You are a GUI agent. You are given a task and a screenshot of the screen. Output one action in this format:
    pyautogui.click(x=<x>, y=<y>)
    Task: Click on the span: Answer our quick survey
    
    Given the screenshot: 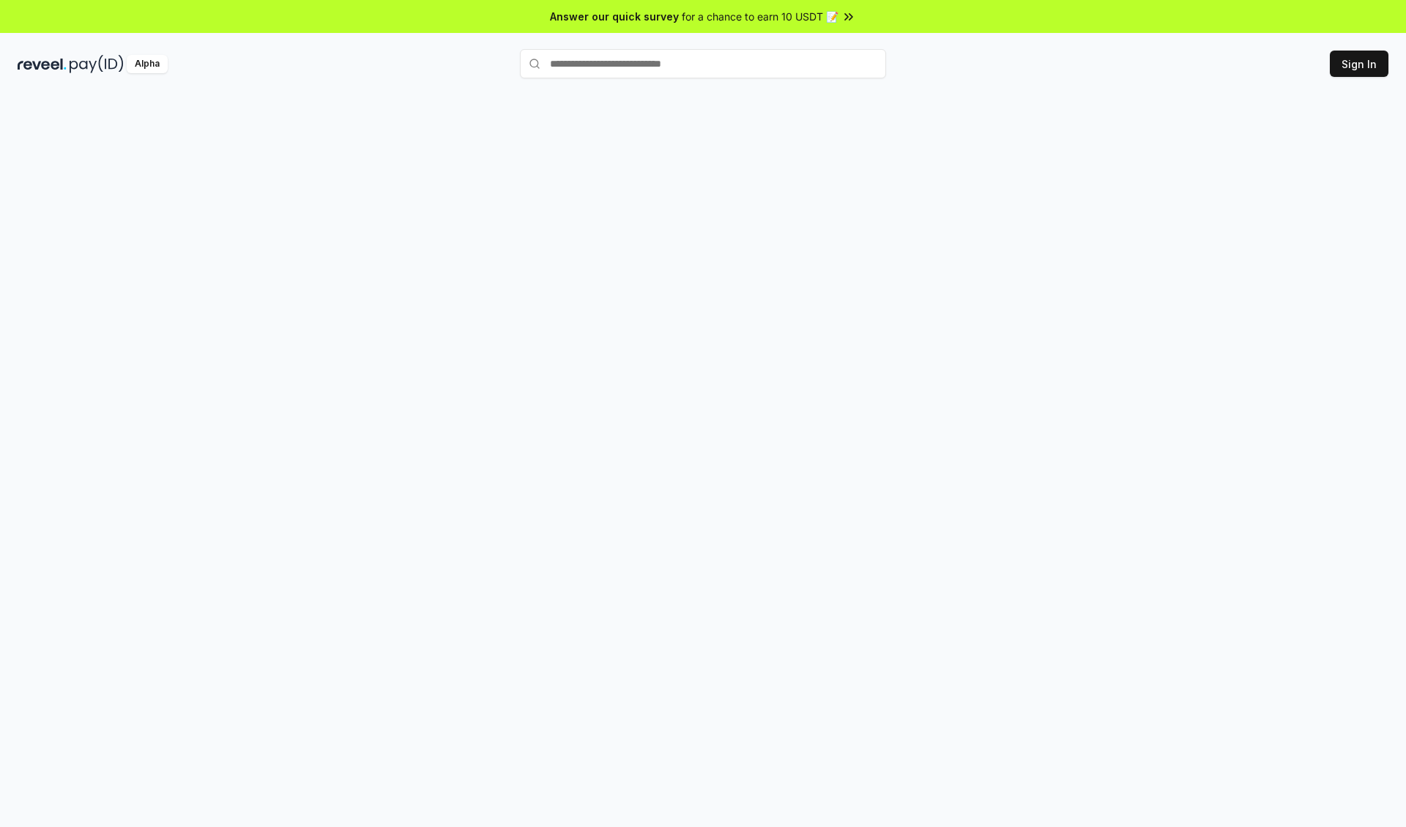 What is the action you would take?
    pyautogui.click(x=614, y=16)
    